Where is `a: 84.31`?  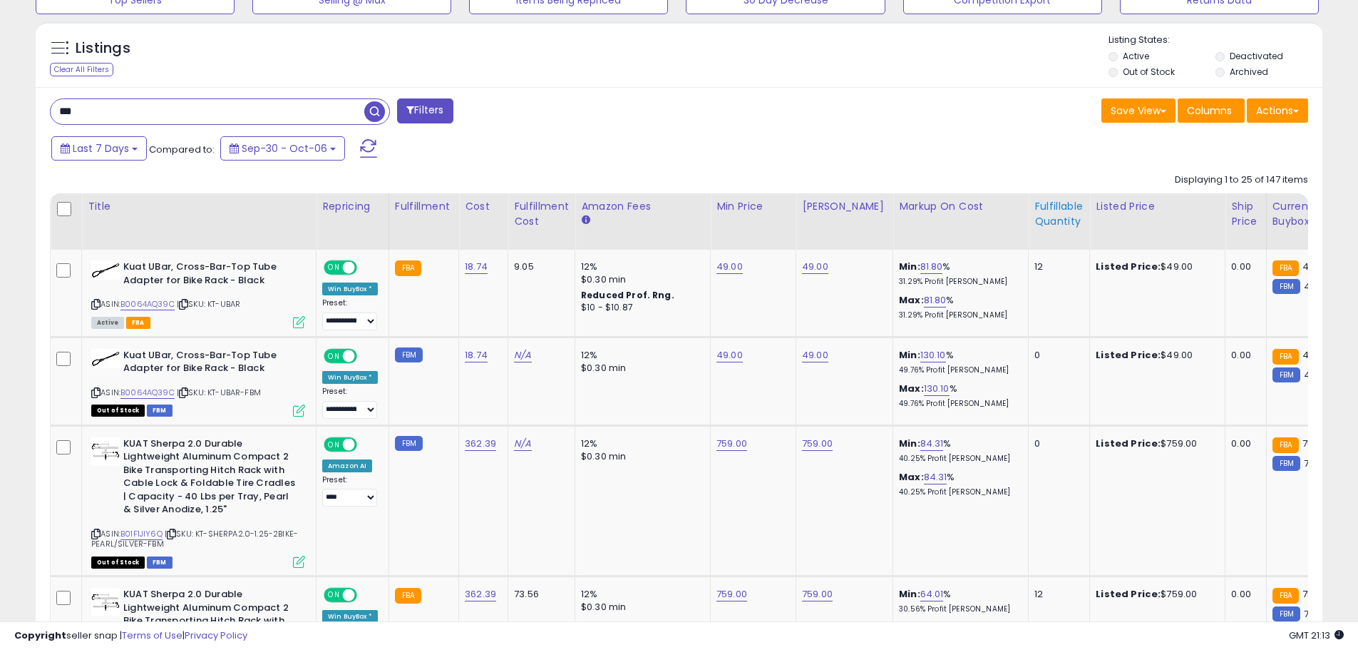
a: 84.31 is located at coordinates (936, 477).